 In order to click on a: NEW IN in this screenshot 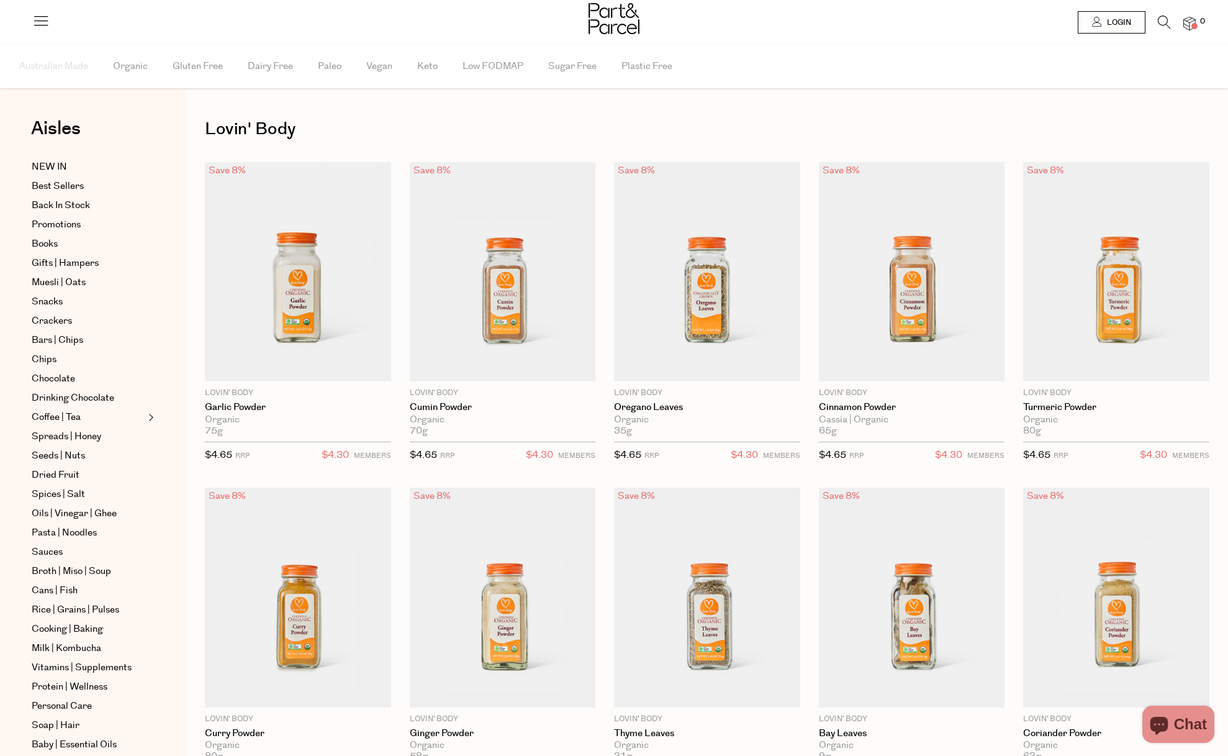, I will do `click(88, 167)`.